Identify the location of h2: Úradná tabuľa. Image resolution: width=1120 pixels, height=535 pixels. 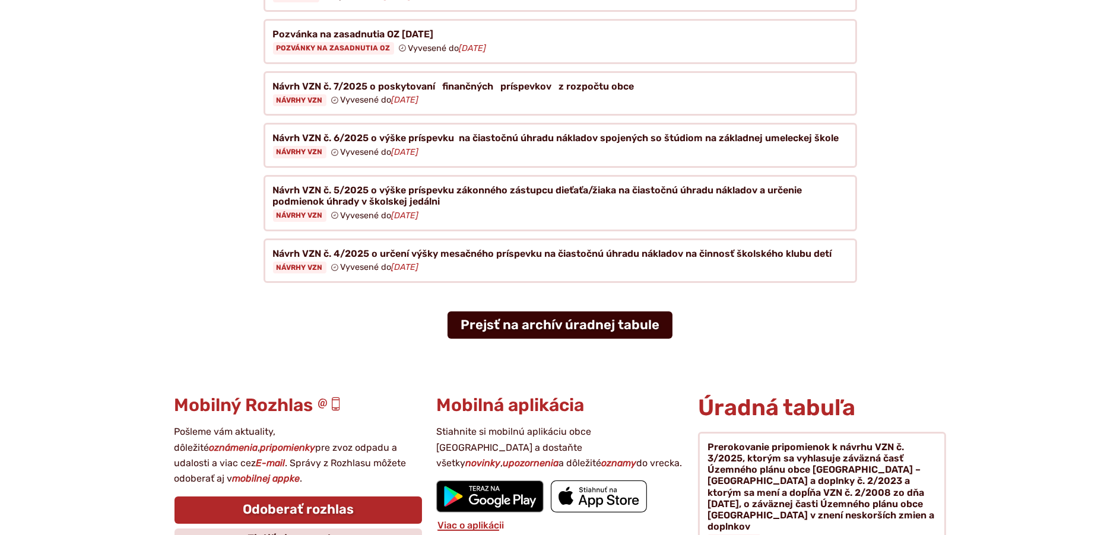
(821, 408).